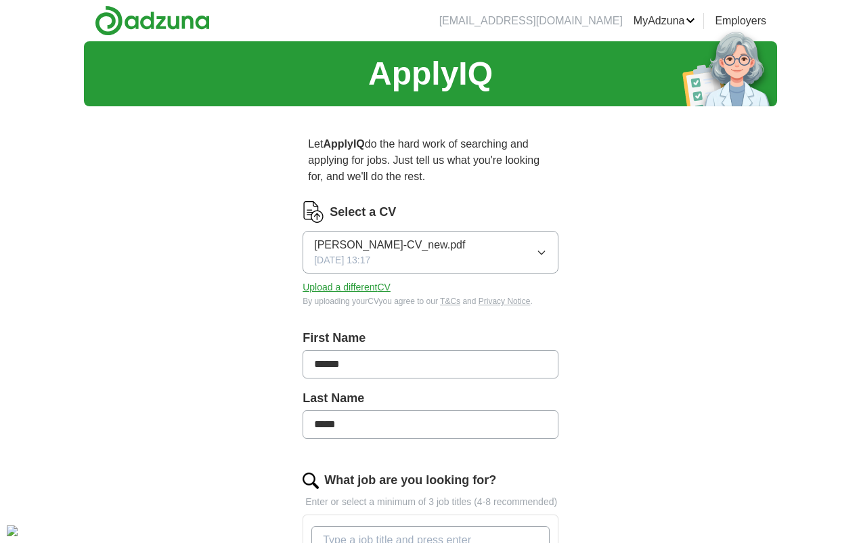 This screenshot has width=861, height=543. I want to click on p: Let do the hard work of searching and applying for jobs. Just tell us what you're looking for, an..., so click(431, 160).